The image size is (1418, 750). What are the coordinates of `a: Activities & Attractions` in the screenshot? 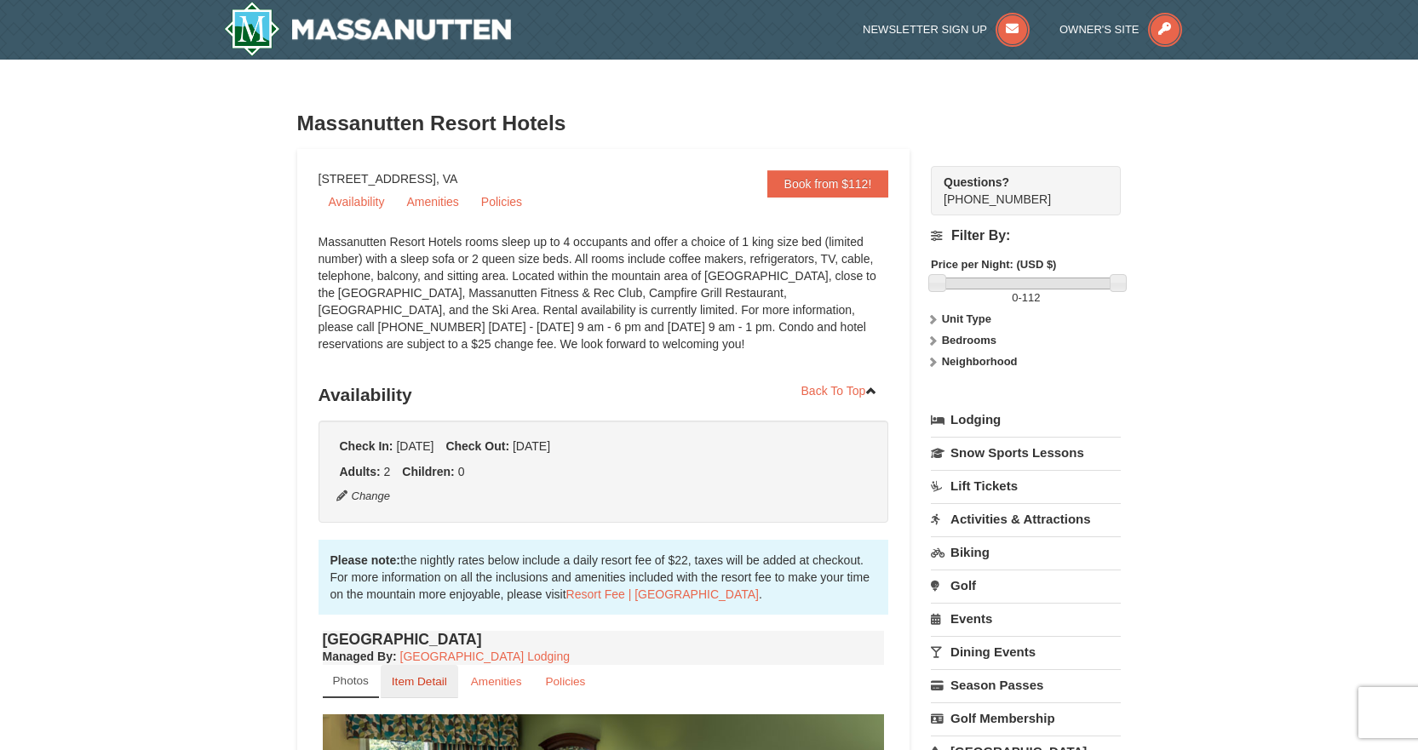 It's located at (1025, 519).